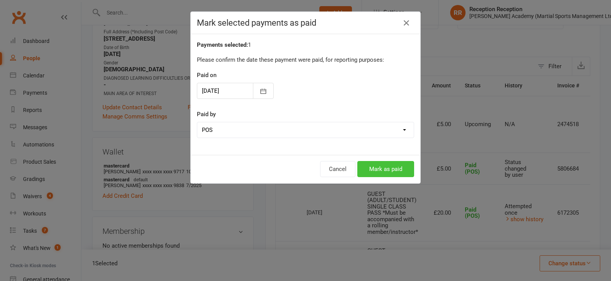 Image resolution: width=611 pixels, height=281 pixels. What do you see at coordinates (306, 23) in the screenshot?
I see `h4: Mark selected payments as paid` at bounding box center [306, 23].